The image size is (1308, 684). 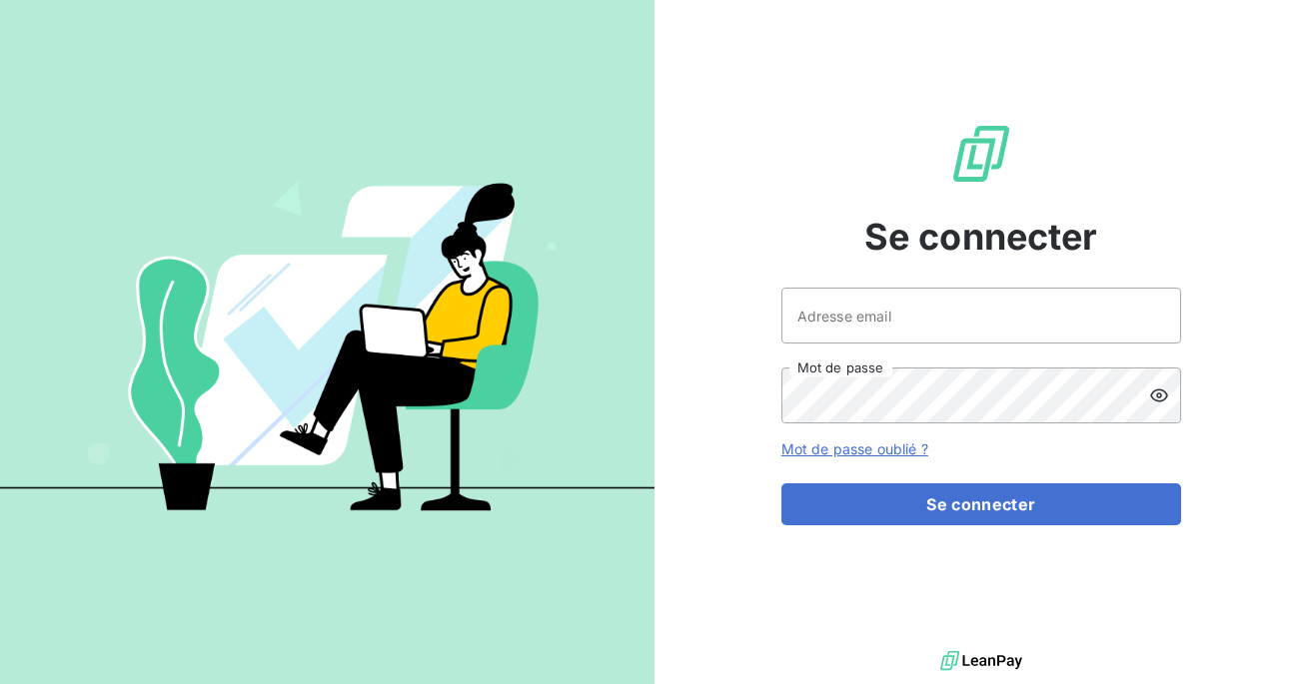 I want to click on img: logo, so click(x=981, y=661).